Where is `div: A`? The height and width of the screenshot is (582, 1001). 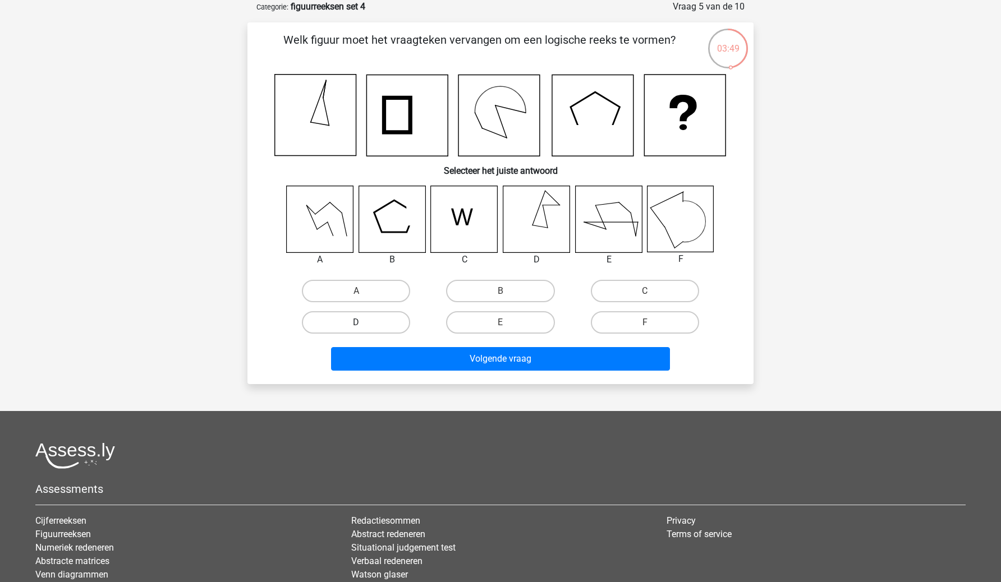 div: A is located at coordinates (320, 260).